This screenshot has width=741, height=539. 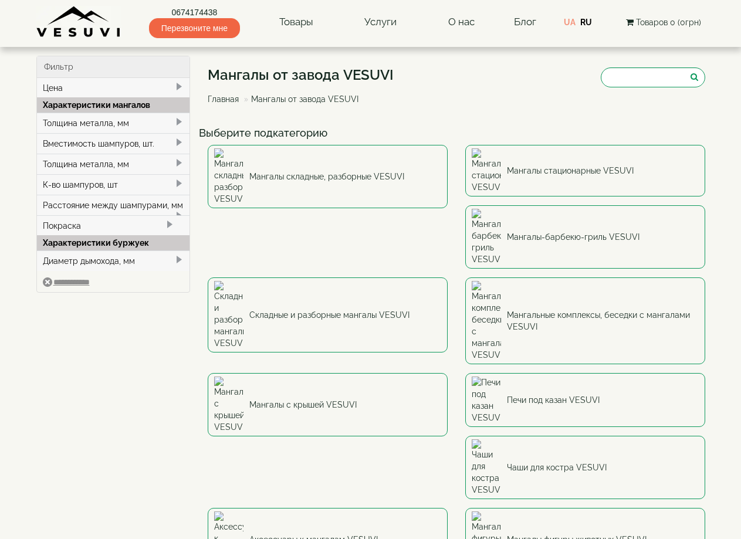 I want to click on h4: Выберите подкатегорию, so click(x=457, y=133).